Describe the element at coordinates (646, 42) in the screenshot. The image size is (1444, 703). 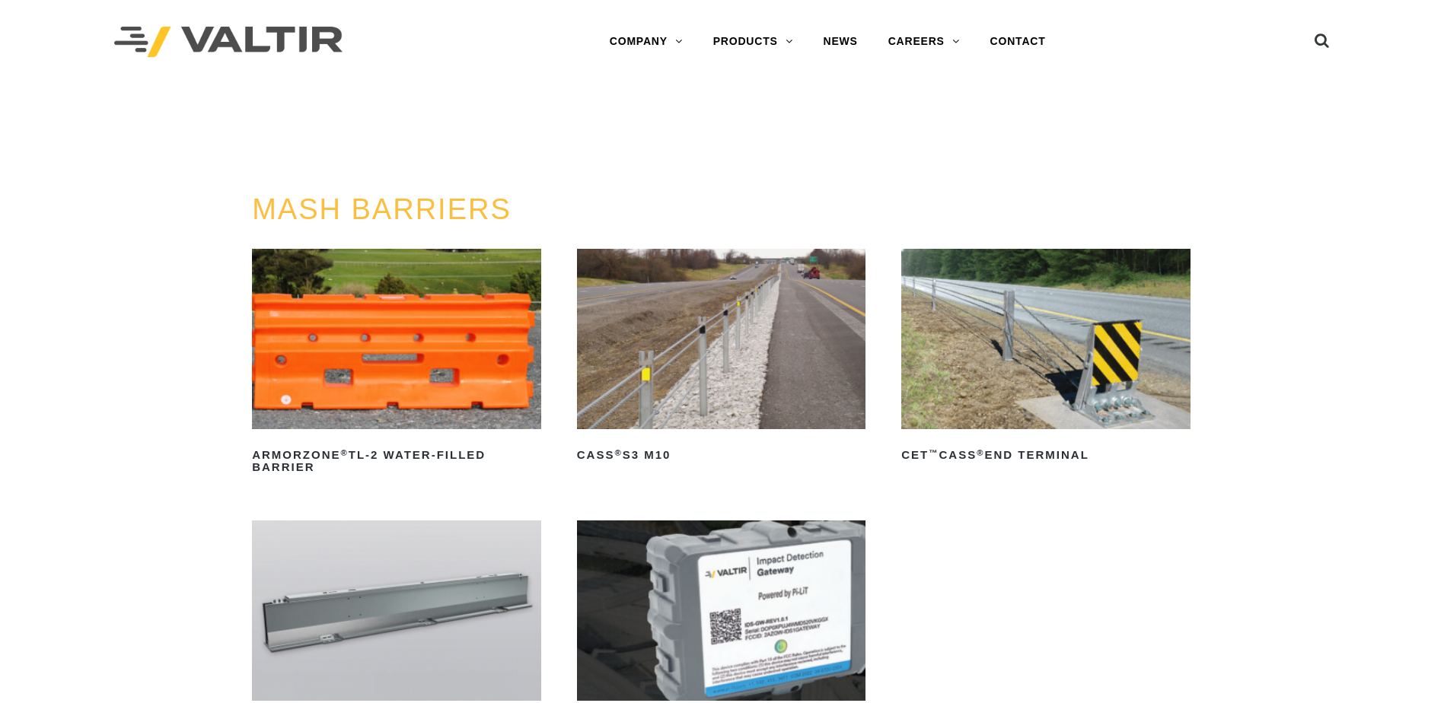
I see `a: COMPANY` at that location.